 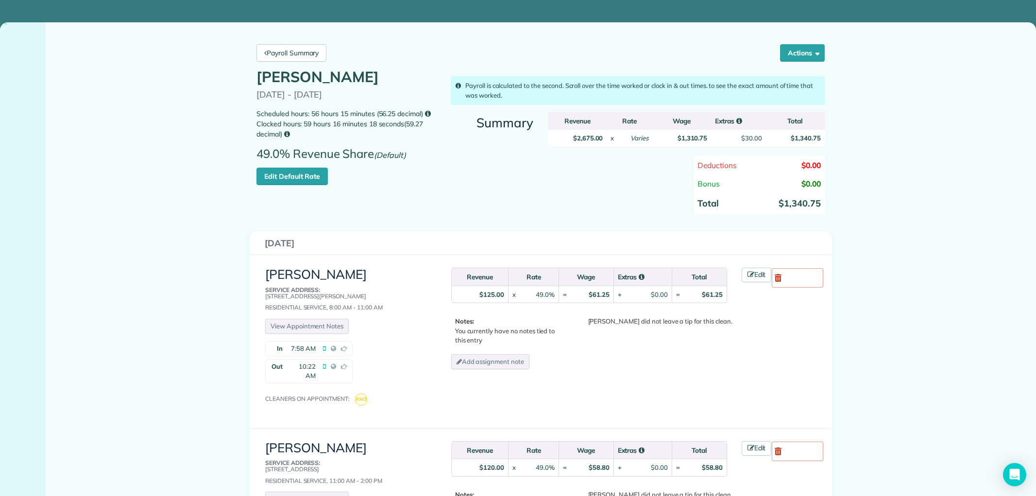 What do you see at coordinates (303, 349) in the screenshot?
I see `span: 7:58 AM` at bounding box center [303, 349].